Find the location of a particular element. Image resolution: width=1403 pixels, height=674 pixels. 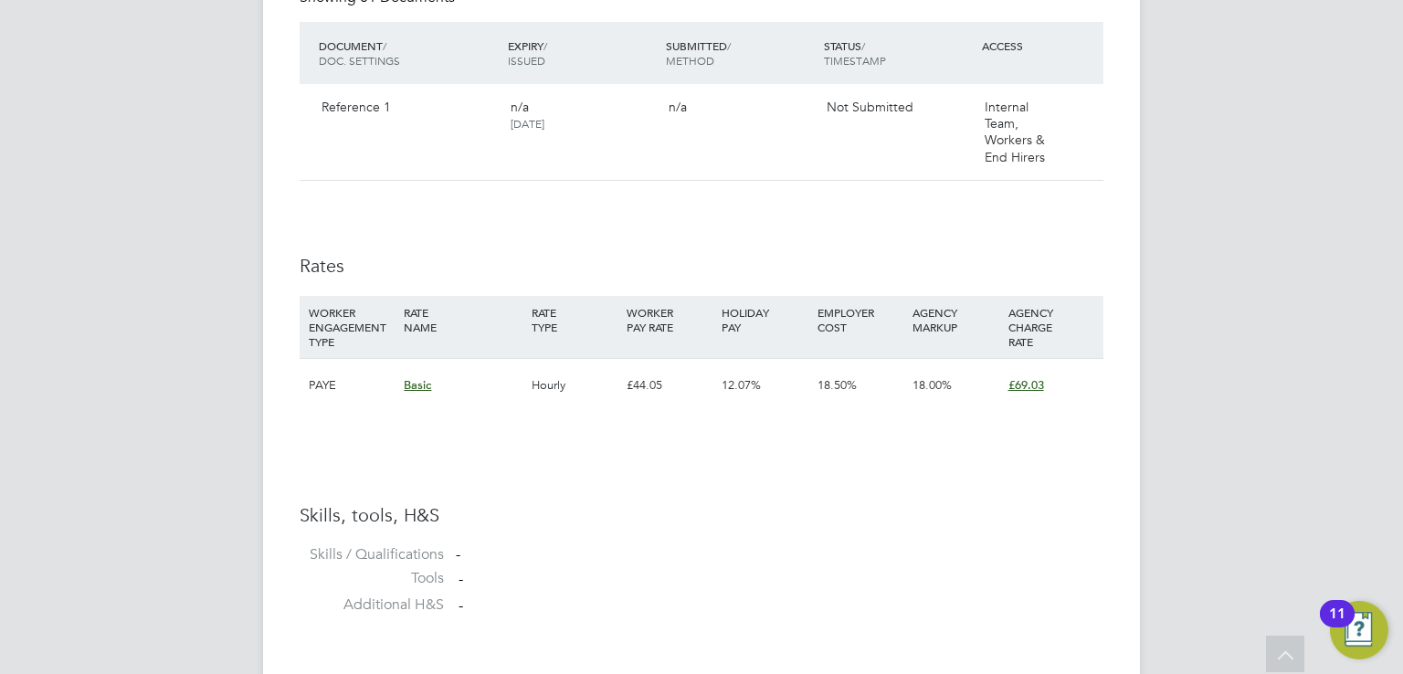

div: WORKER ENGAGEMENT TYPE is located at coordinates (352, 327).